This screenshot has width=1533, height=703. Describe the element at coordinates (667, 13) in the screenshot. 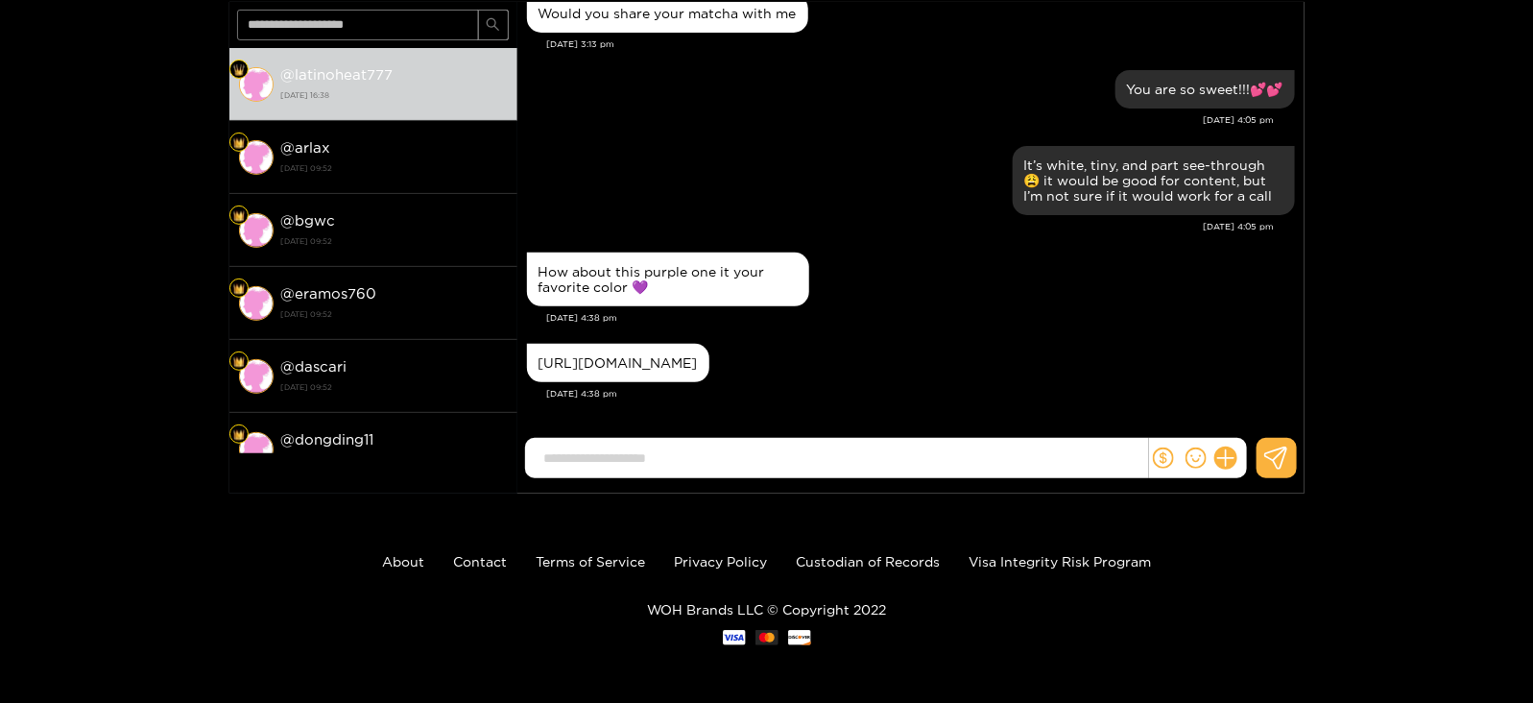

I see `div: Would you share your matcha with me` at that location.